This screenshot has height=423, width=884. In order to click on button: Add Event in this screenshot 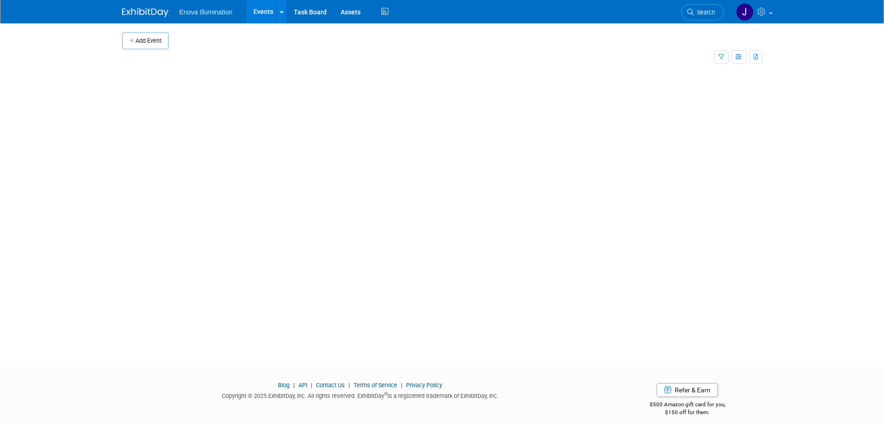, I will do `click(145, 41)`.